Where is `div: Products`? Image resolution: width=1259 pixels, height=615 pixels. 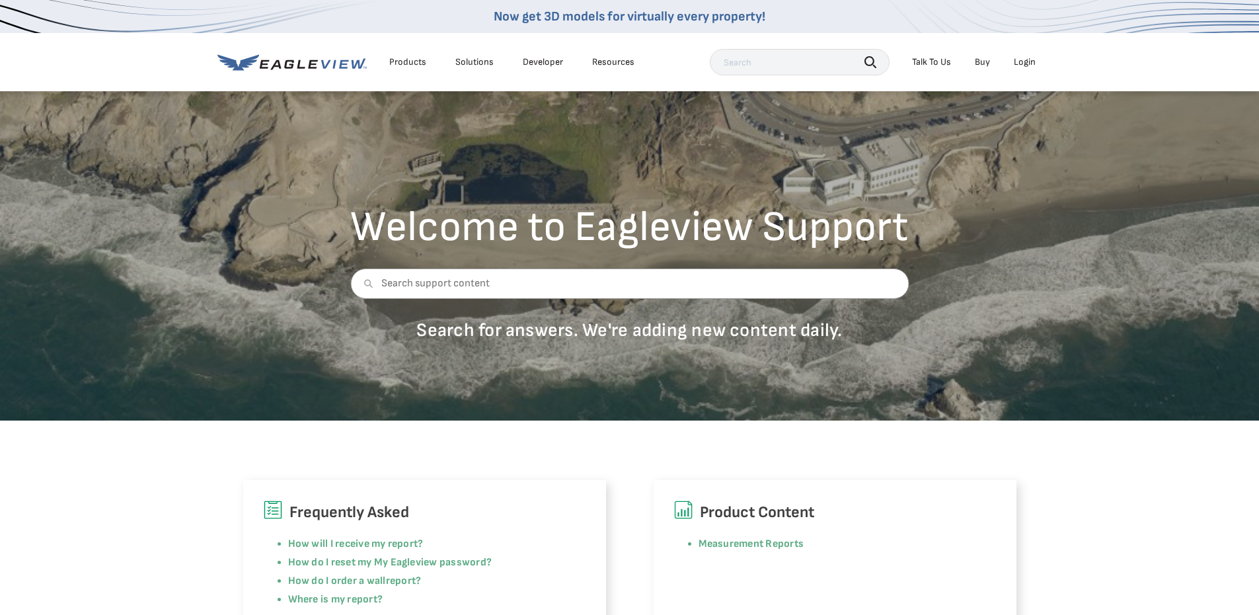
div: Products is located at coordinates (408, 62).